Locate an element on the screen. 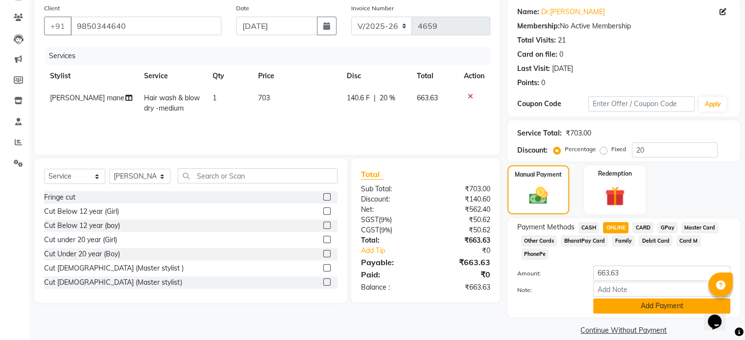 This screenshot has width=745, height=340. div: Paid: is located at coordinates (389, 275).